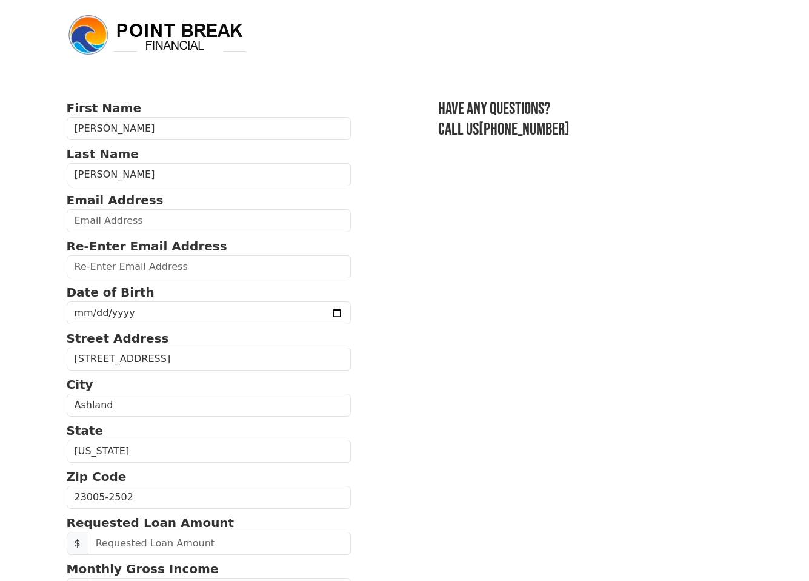  Describe the element at coordinates (209, 128) in the screenshot. I see `input: First Name` at that location.